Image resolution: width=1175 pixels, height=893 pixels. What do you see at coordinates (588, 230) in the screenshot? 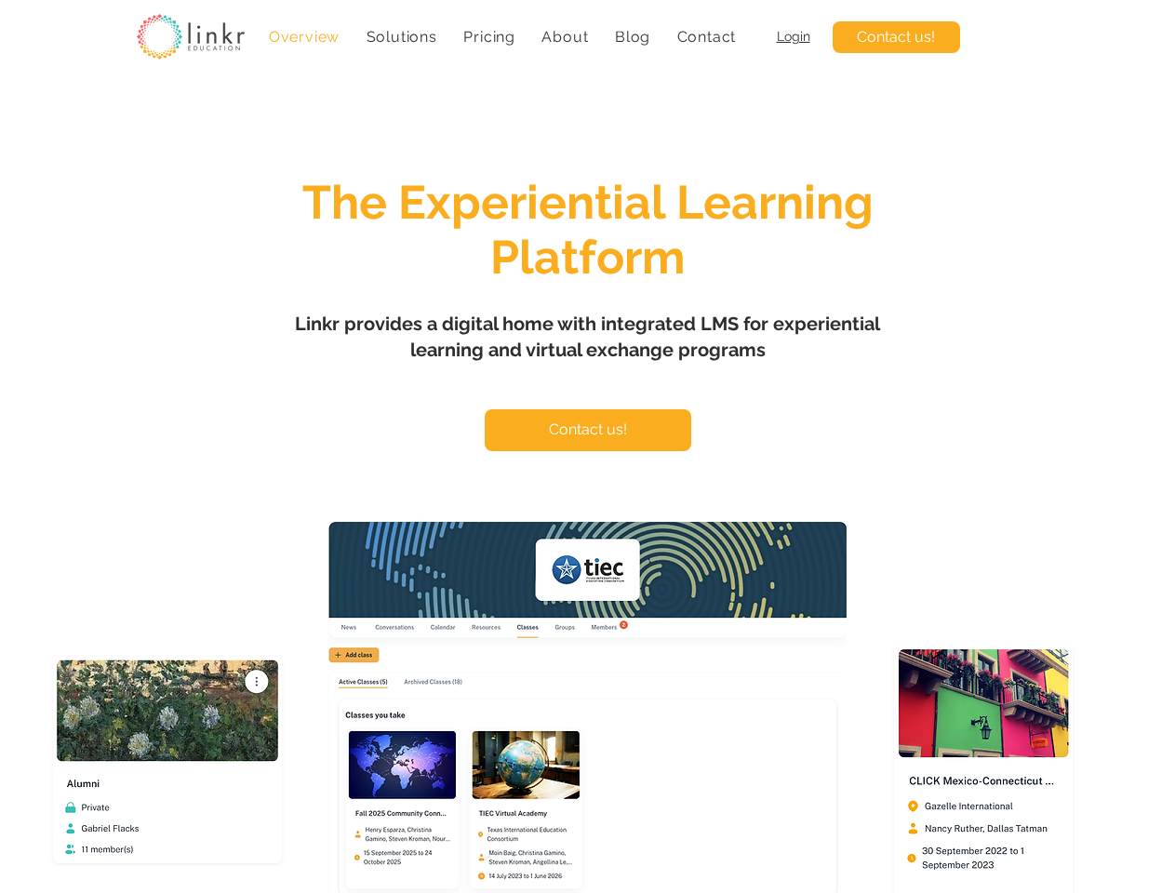
I see `span: The Experiential Learning Platform` at bounding box center [588, 230].